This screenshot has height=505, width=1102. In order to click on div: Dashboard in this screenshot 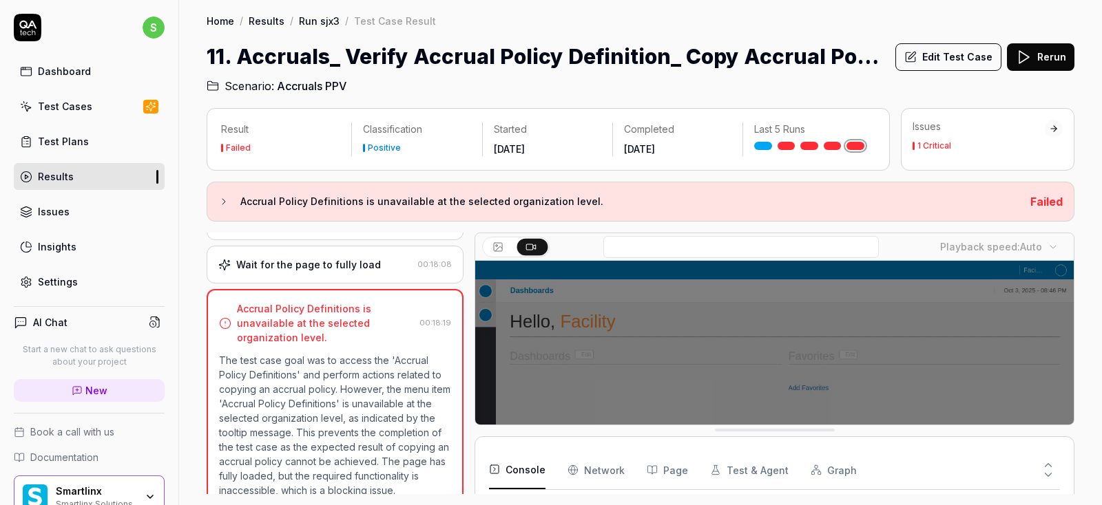, I will do `click(64, 71)`.